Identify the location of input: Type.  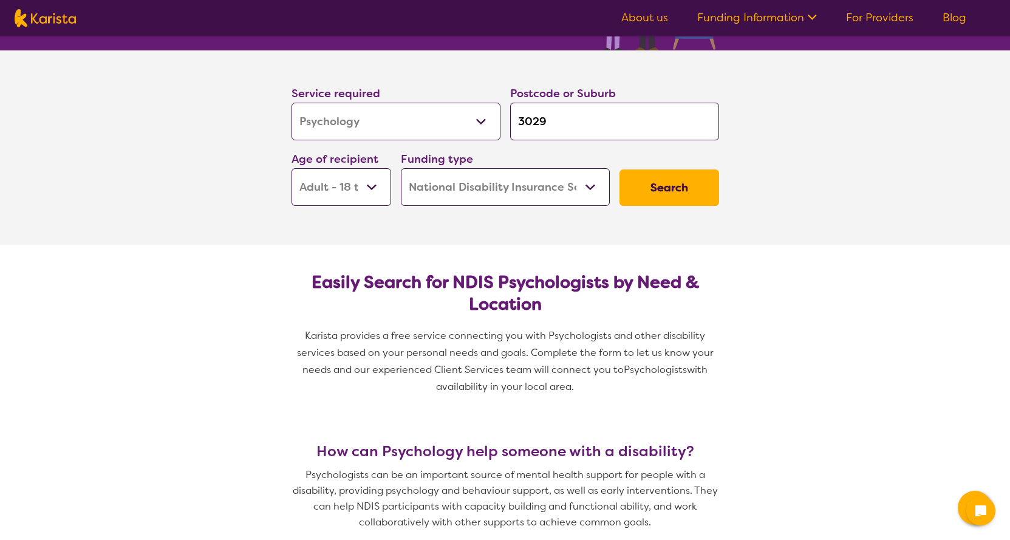
(615, 121).